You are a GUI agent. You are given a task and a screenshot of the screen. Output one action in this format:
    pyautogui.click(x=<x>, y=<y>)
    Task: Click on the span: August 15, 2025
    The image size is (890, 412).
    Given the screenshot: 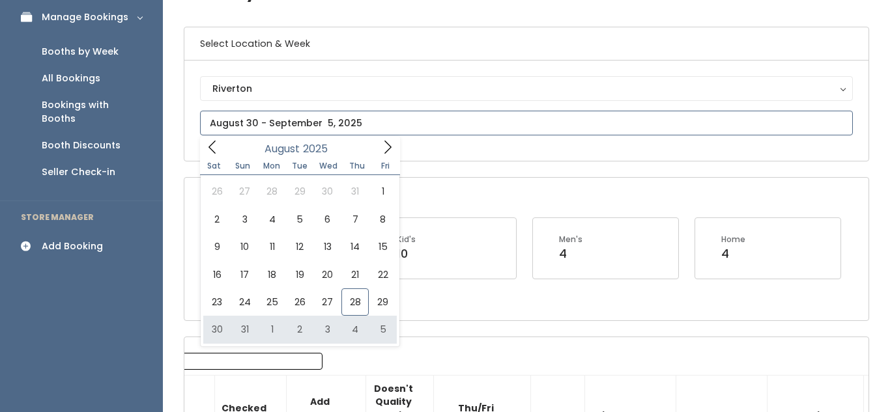 What is the action you would take?
    pyautogui.click(x=382, y=247)
    